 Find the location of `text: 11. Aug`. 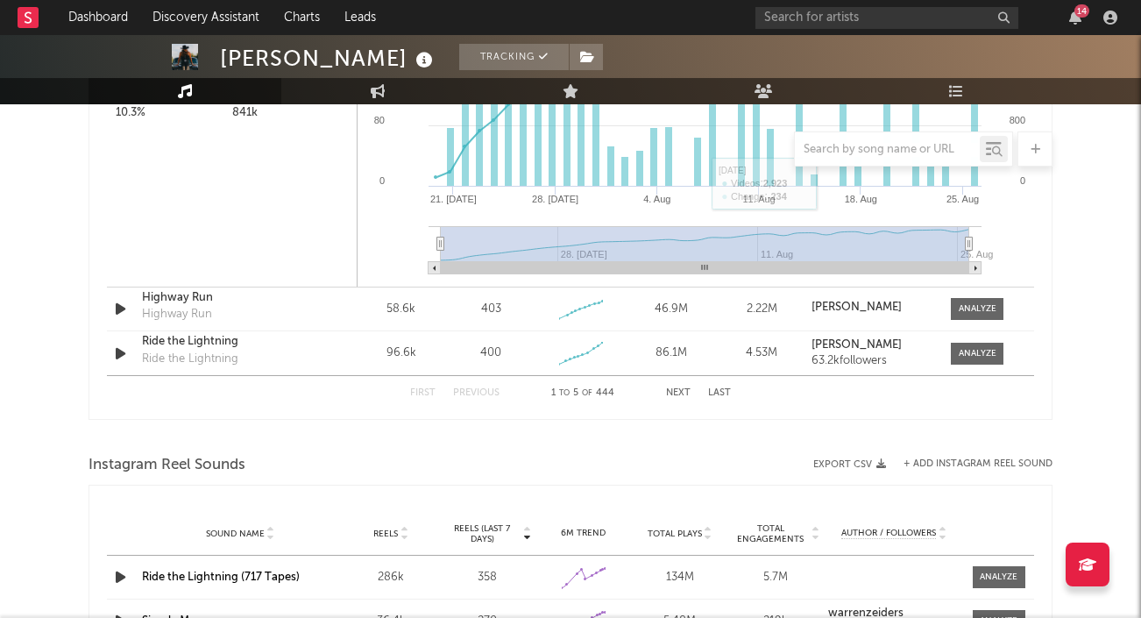

text: 11. Aug is located at coordinates (758, 199).